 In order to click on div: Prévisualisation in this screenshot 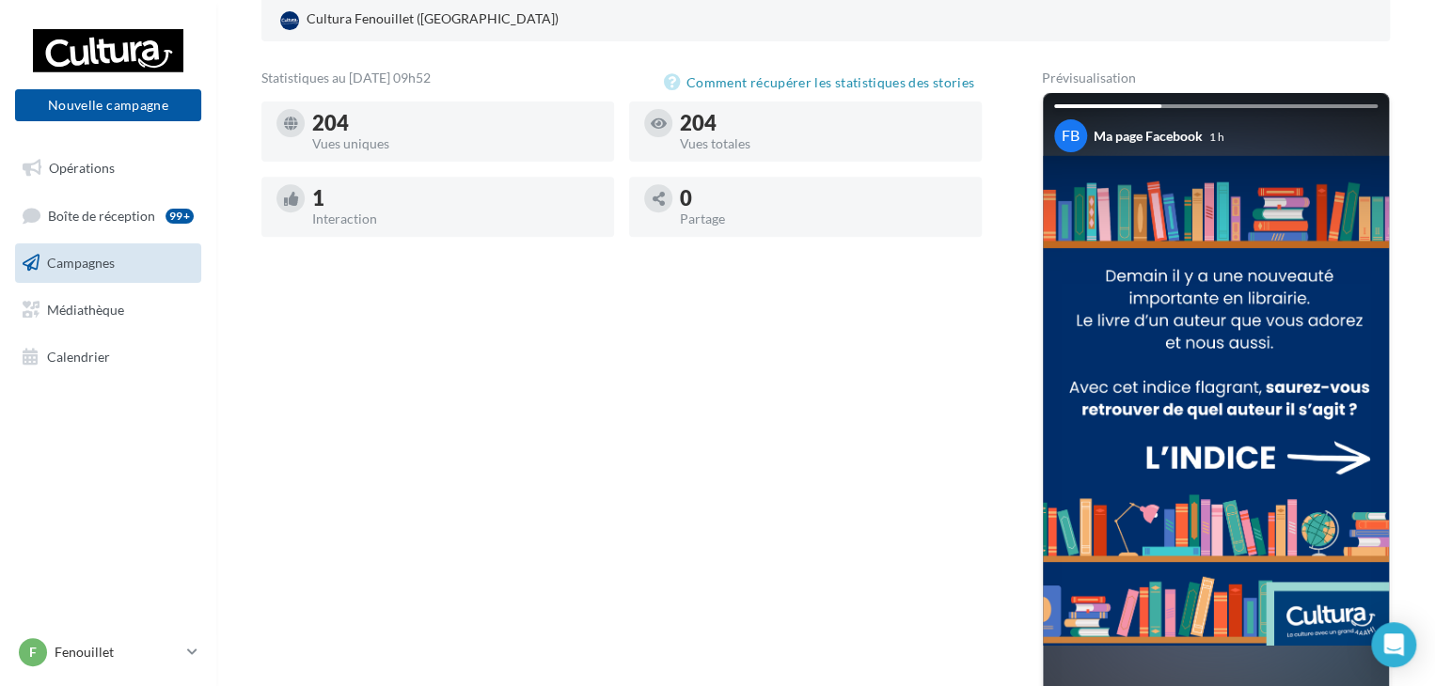, I will do `click(1216, 78)`.